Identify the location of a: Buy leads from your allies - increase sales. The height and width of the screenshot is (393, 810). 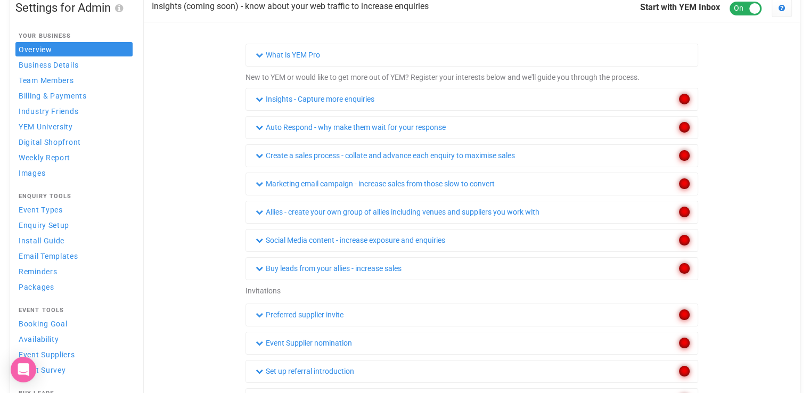
(329, 268).